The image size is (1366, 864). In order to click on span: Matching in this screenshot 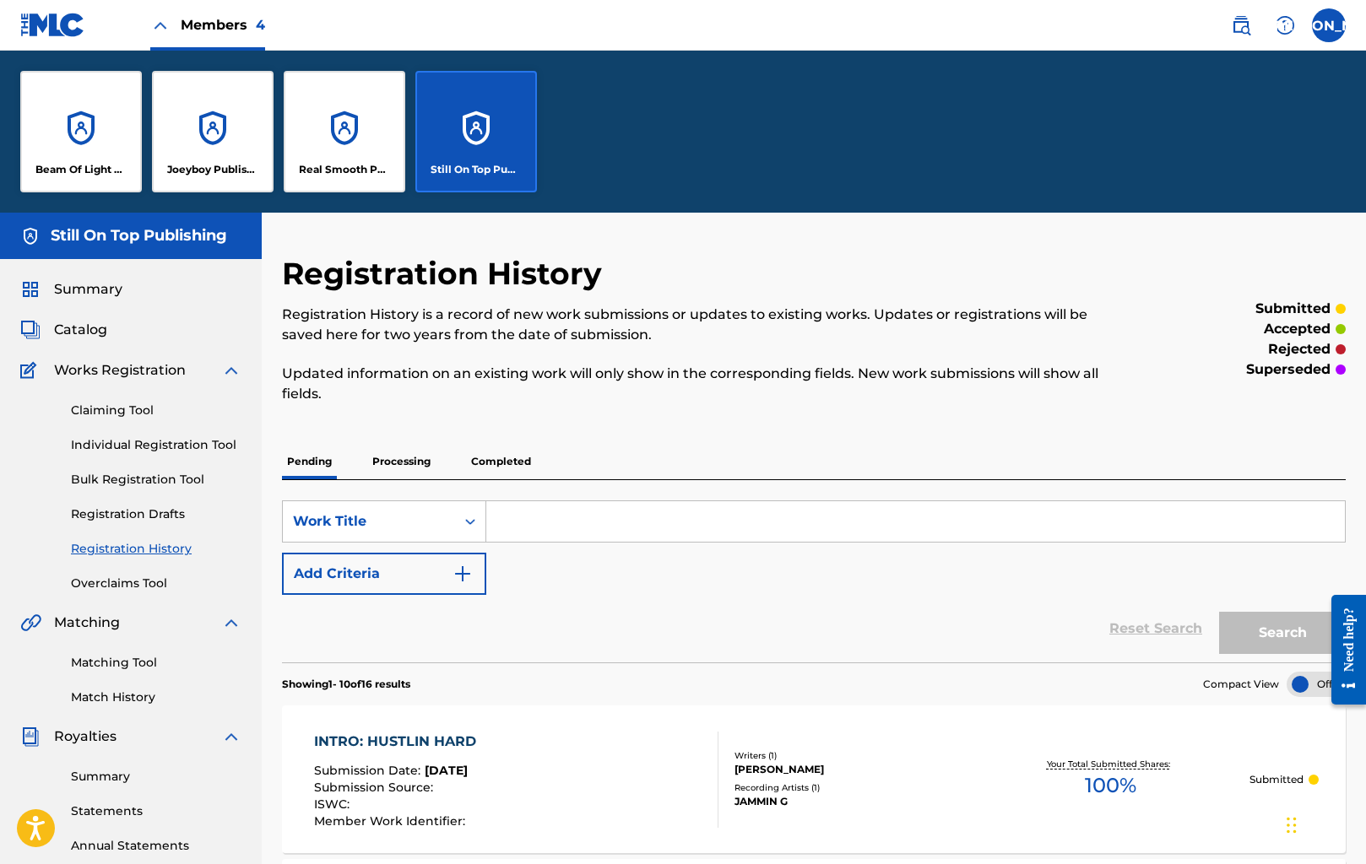, I will do `click(87, 623)`.